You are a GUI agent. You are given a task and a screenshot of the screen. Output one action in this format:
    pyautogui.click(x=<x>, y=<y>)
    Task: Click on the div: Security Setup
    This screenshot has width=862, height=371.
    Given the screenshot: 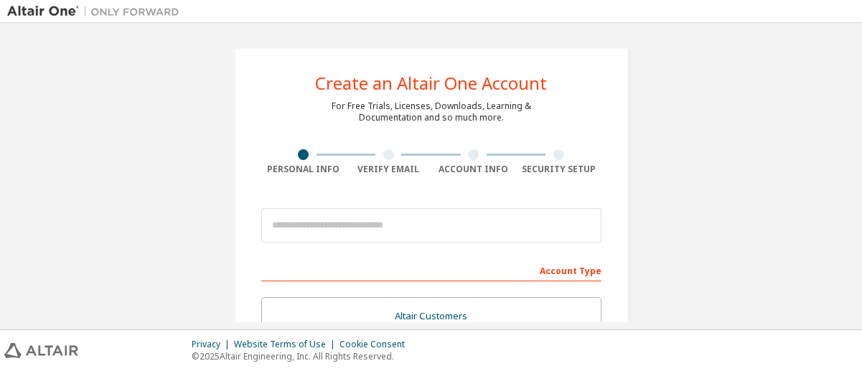 What is the action you would take?
    pyautogui.click(x=558, y=169)
    